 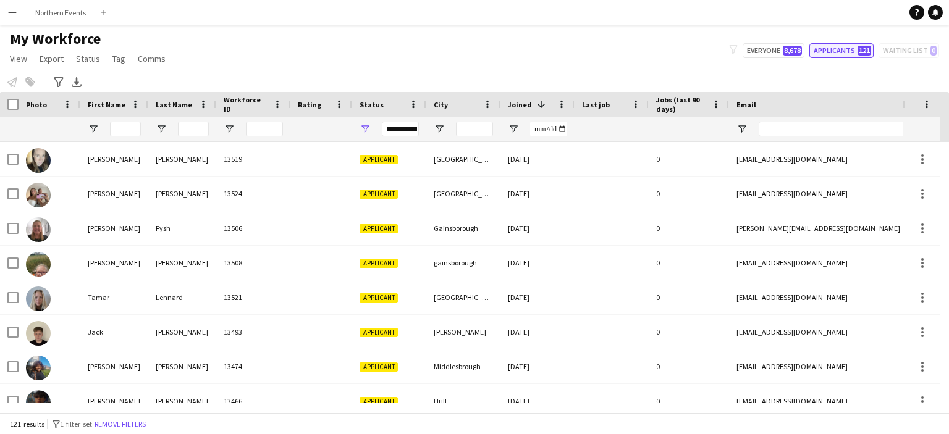 What do you see at coordinates (151, 59) in the screenshot?
I see `span: Comms` at bounding box center [151, 59].